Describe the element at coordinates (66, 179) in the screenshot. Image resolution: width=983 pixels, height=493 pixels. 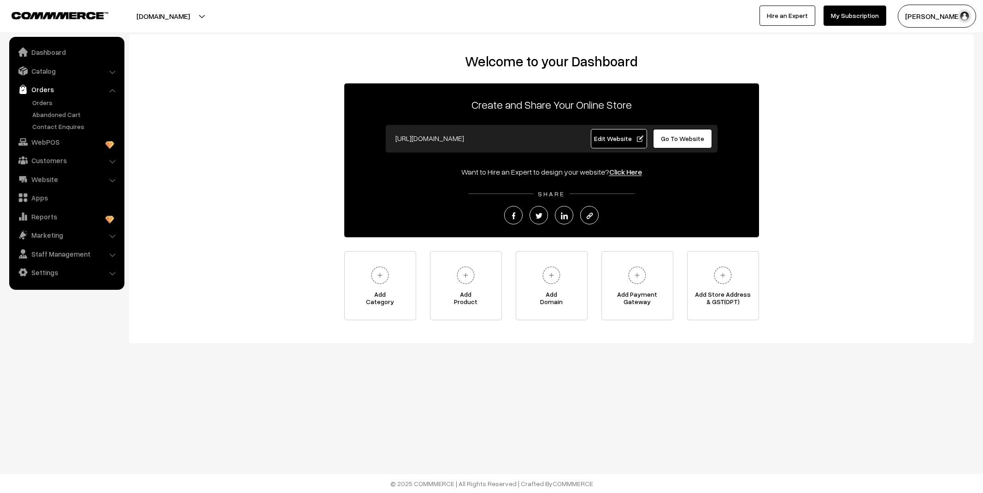
I see `a: Website` at that location.